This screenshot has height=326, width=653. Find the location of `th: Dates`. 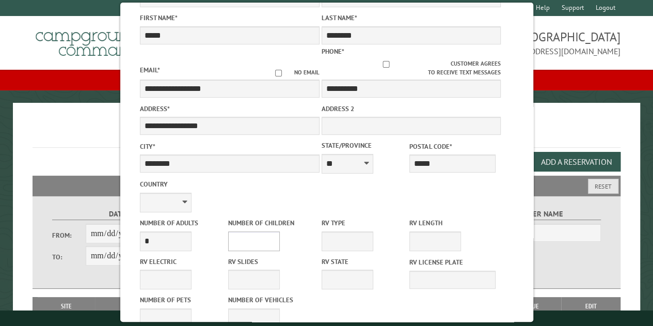

th: Dates is located at coordinates (132, 306).